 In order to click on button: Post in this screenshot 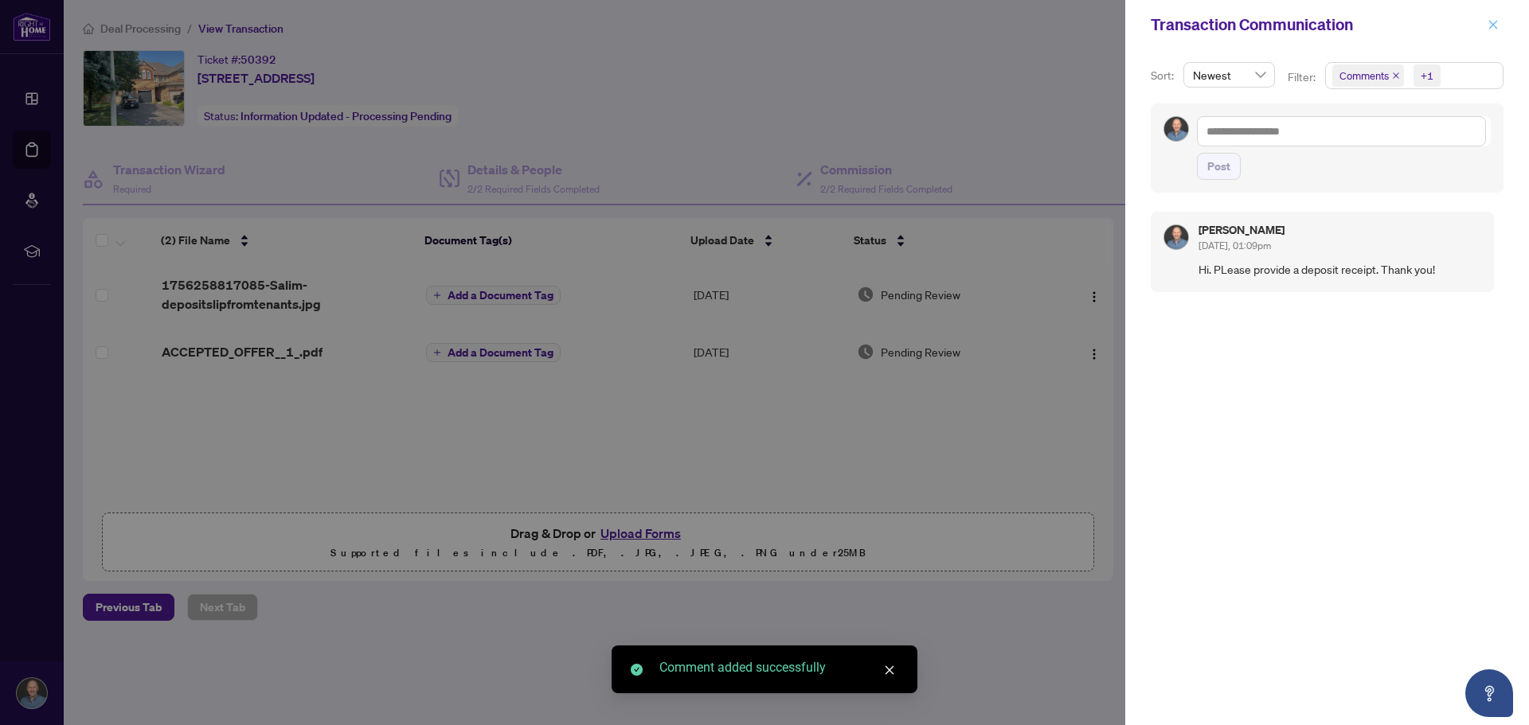, I will do `click(1218, 166)`.